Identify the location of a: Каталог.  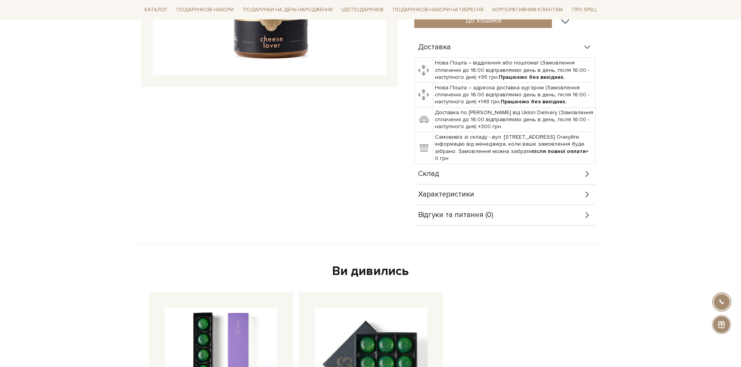
(156, 10).